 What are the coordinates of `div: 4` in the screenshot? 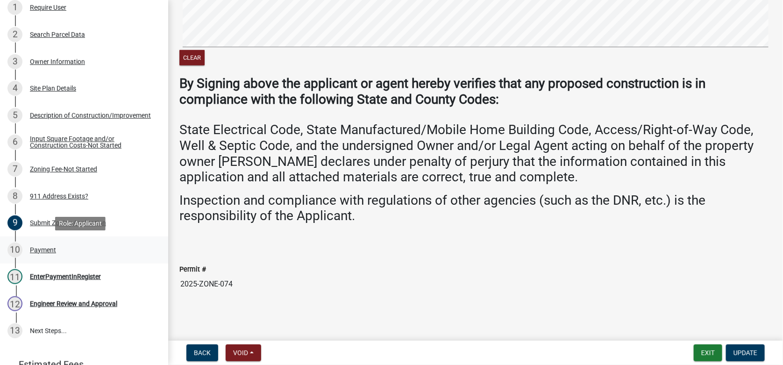 It's located at (15, 88).